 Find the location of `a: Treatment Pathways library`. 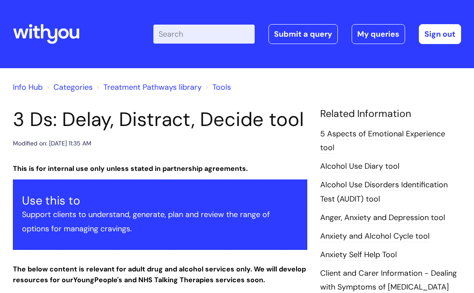

a: Treatment Pathways library is located at coordinates (153, 87).